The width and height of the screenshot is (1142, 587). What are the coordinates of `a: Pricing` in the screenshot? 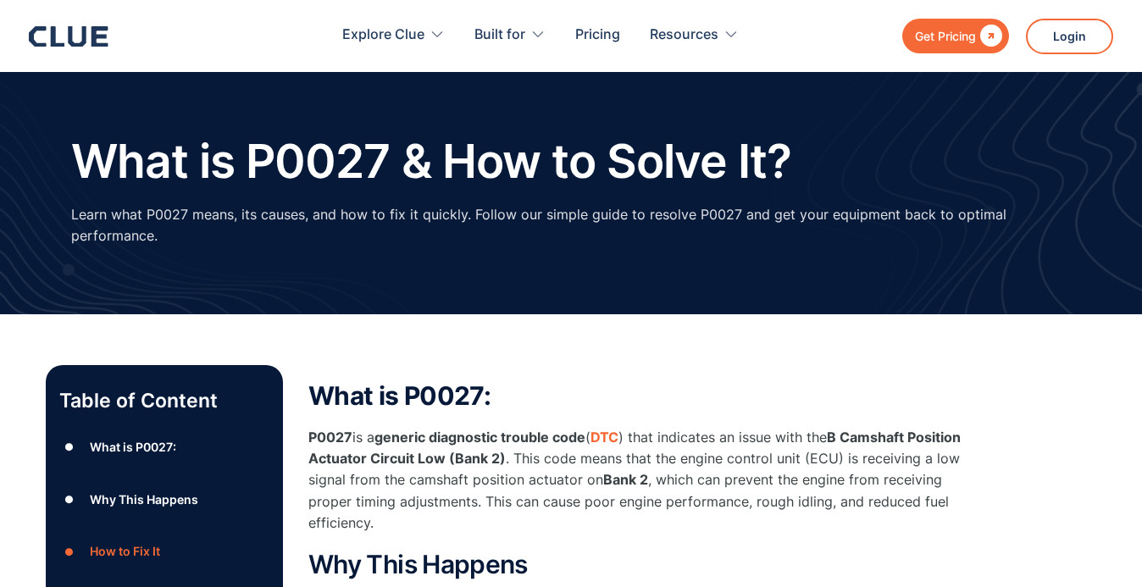 It's located at (597, 35).